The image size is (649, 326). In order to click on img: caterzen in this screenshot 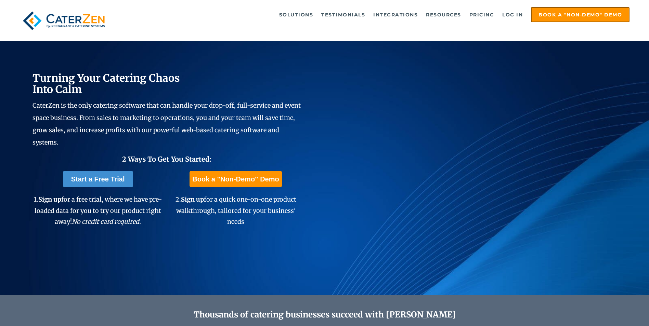, I will do `click(64, 21)`.